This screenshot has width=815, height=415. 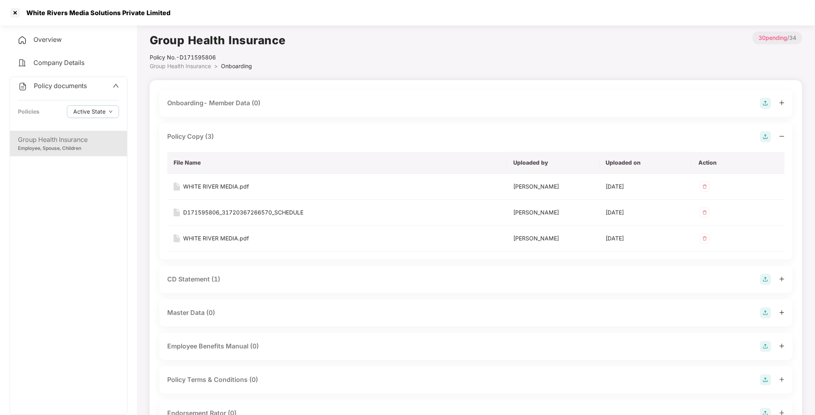 What do you see at coordinates (93, 112) in the screenshot?
I see `button: Active Statedown` at bounding box center [93, 112].